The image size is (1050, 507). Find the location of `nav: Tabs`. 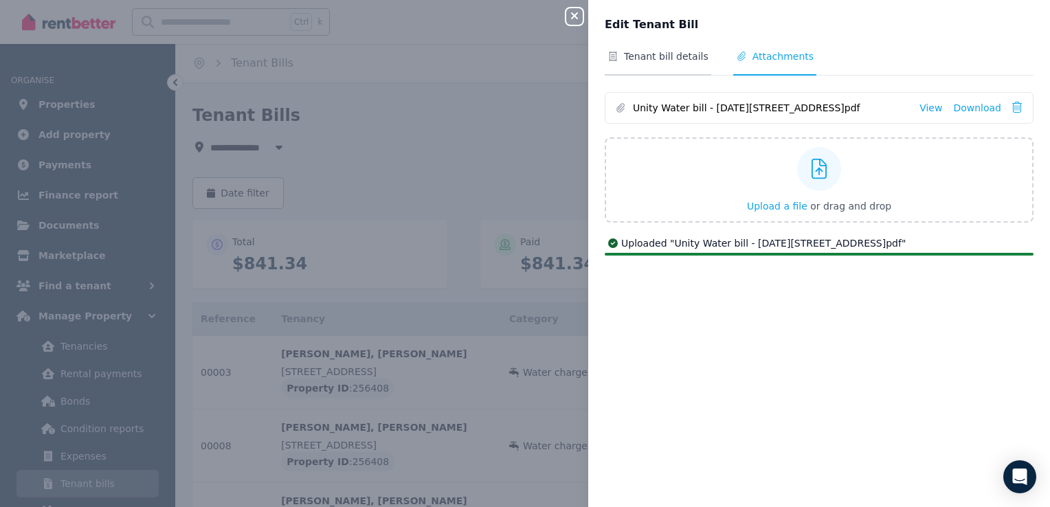

nav: Tabs is located at coordinates (819, 63).